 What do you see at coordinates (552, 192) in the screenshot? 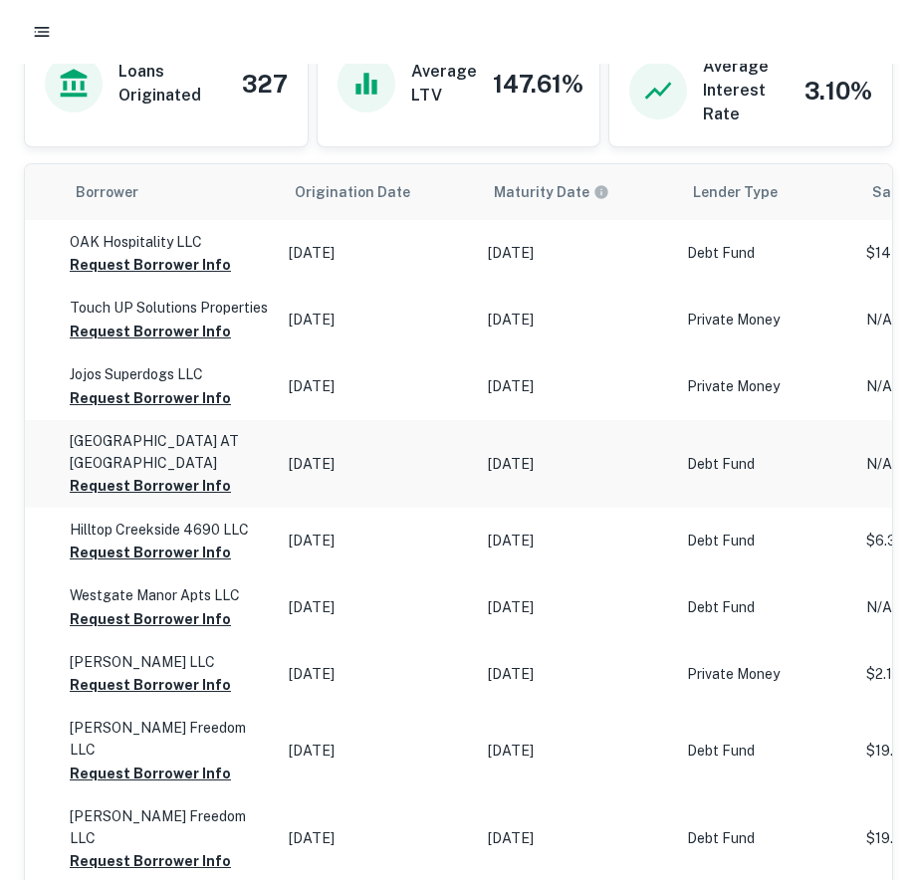
I see `div: Maturity dates displayed may be estimated. Please contact the lender for the most accurate maturi...` at bounding box center [552, 192].